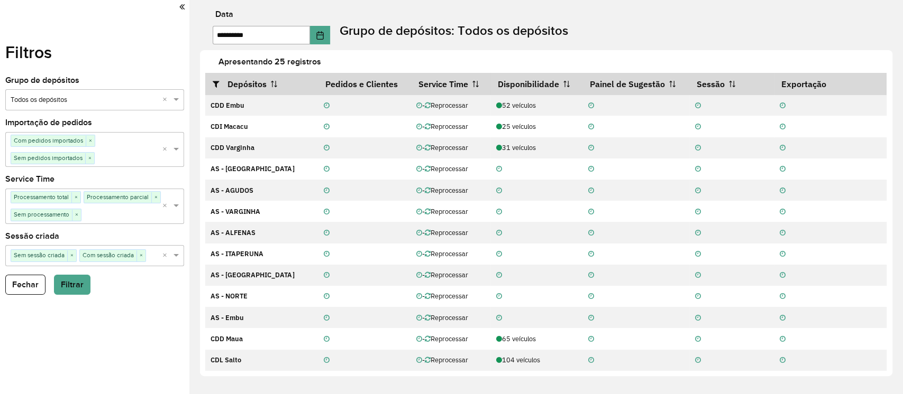 This screenshot has width=903, height=394. What do you see at coordinates (536, 360) in the screenshot?
I see `div: 104 veículos` at bounding box center [536, 360].